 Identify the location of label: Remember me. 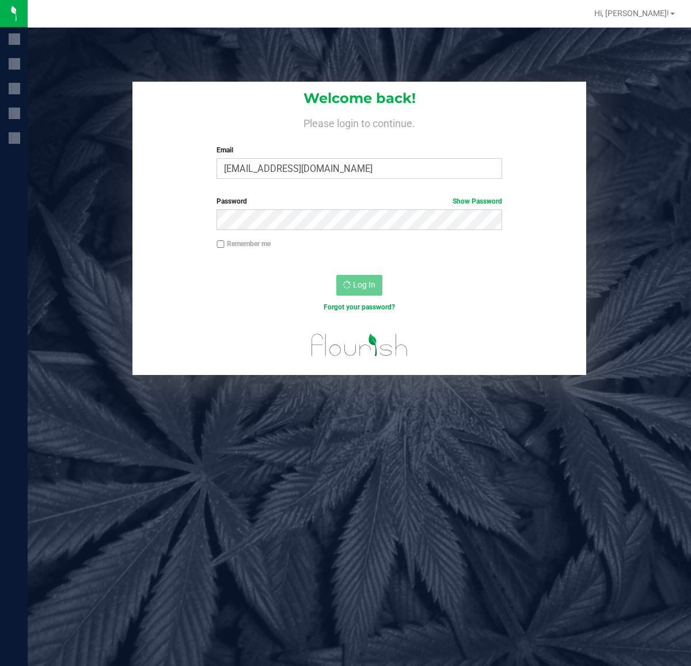
(243, 244).